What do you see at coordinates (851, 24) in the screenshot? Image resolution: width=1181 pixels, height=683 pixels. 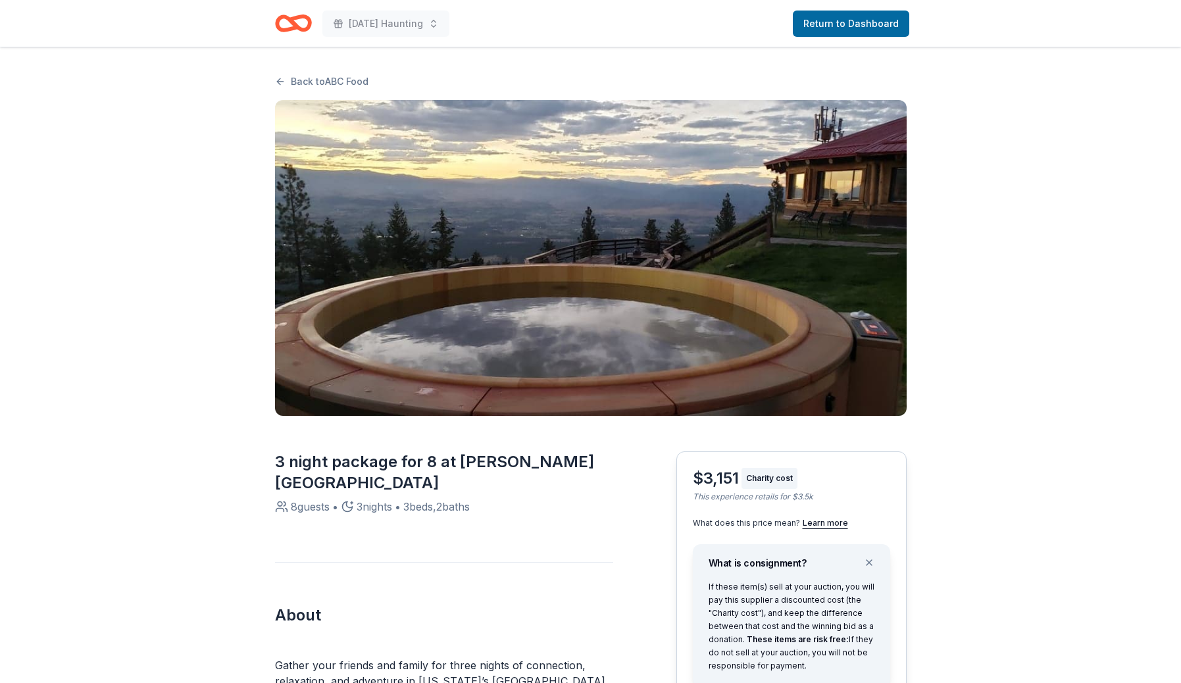 I see `a: Return to Dashboard` at bounding box center [851, 24].